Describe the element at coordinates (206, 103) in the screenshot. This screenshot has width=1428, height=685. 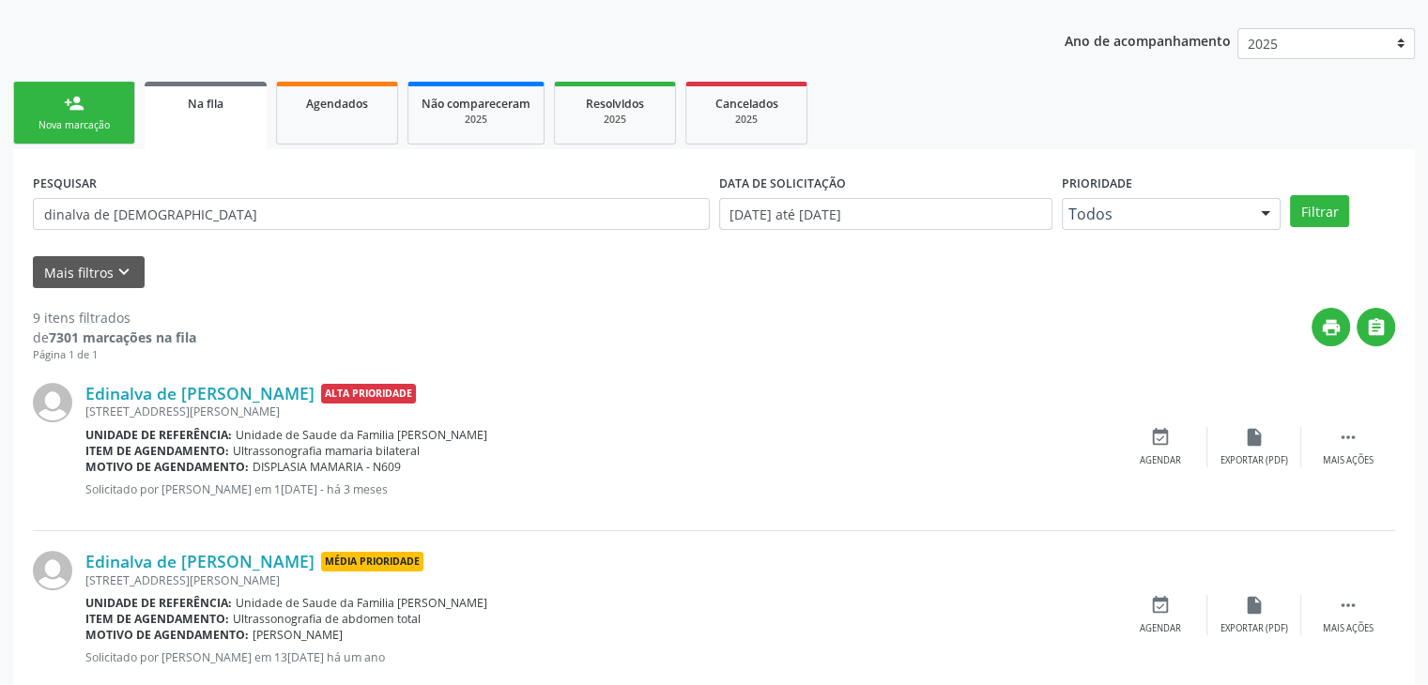
I see `span: Na fila` at that location.